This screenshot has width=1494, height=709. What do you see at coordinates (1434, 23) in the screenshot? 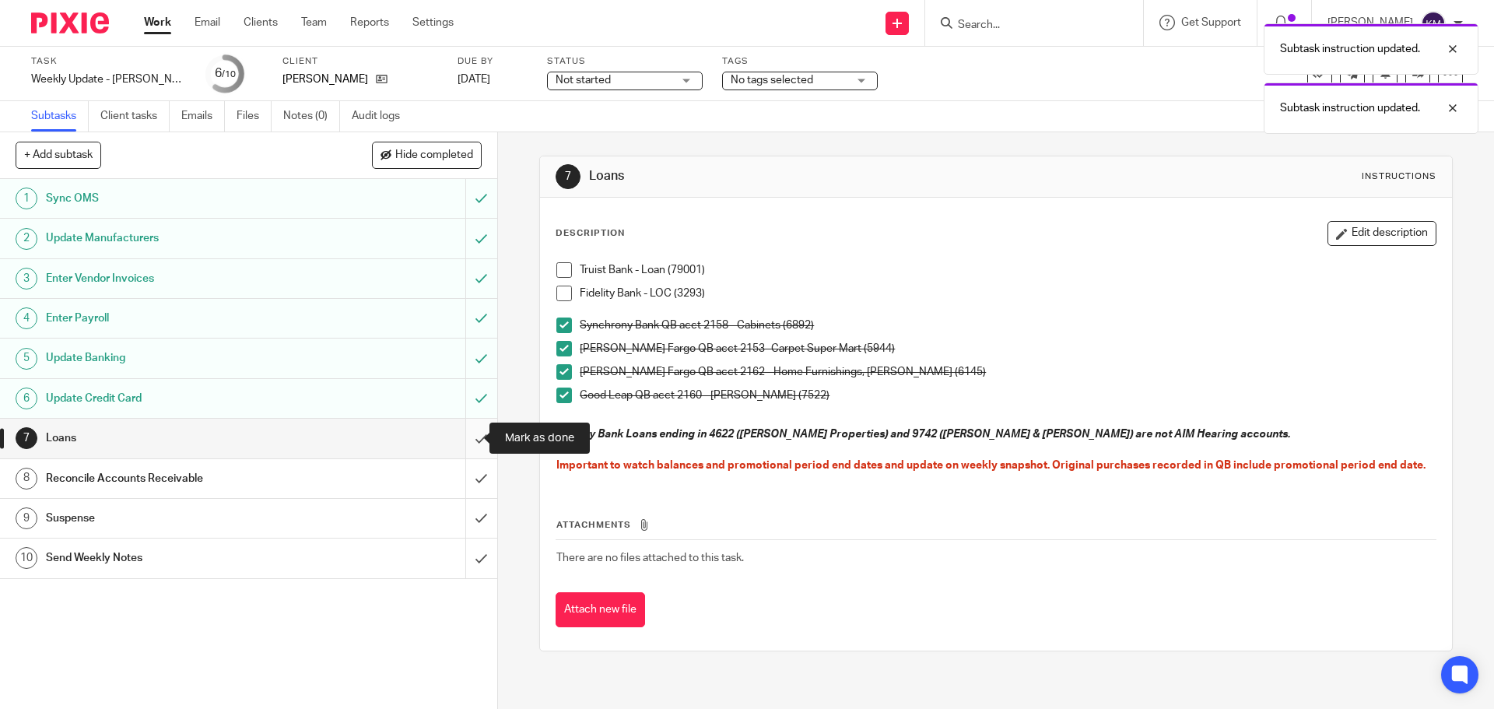
I see `img: svg%3E` at bounding box center [1434, 23].